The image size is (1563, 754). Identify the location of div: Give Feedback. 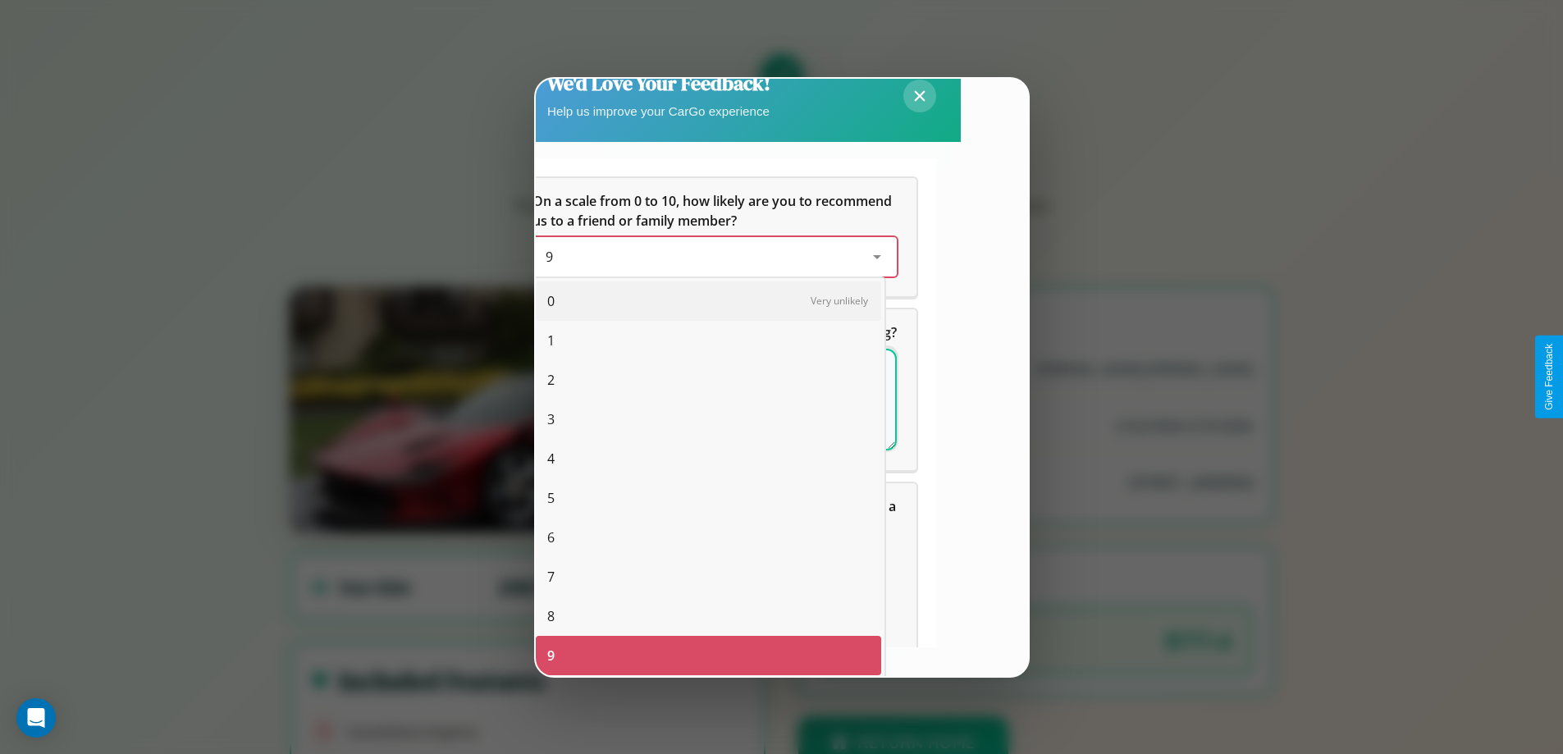
(1549, 377).